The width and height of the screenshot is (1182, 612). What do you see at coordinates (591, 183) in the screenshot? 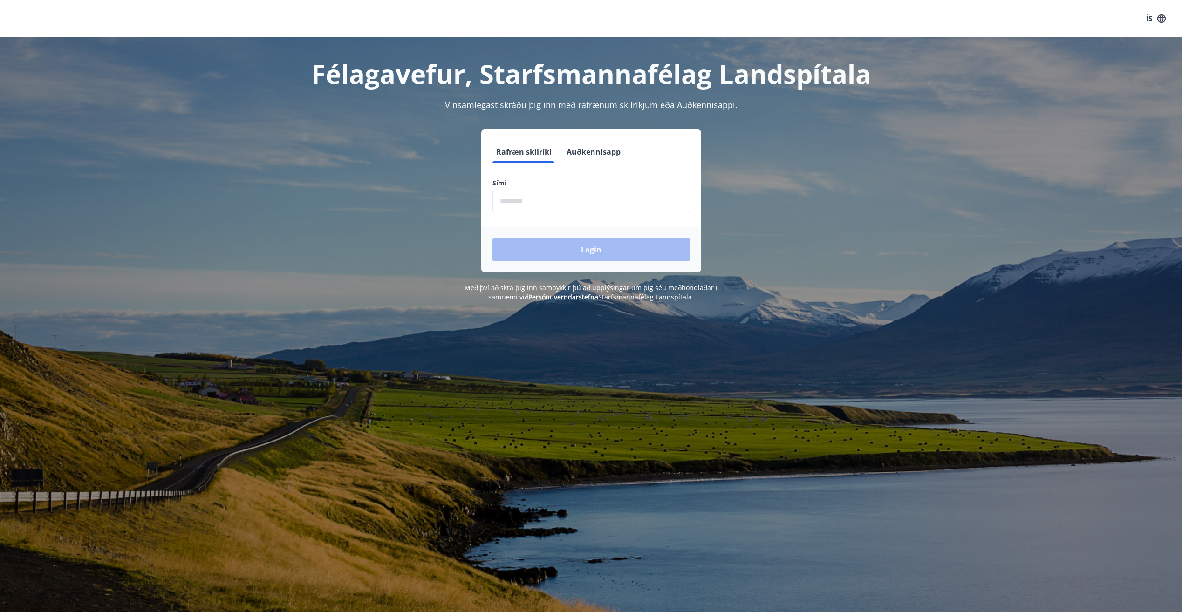
I see `label: Sími` at bounding box center [591, 183].